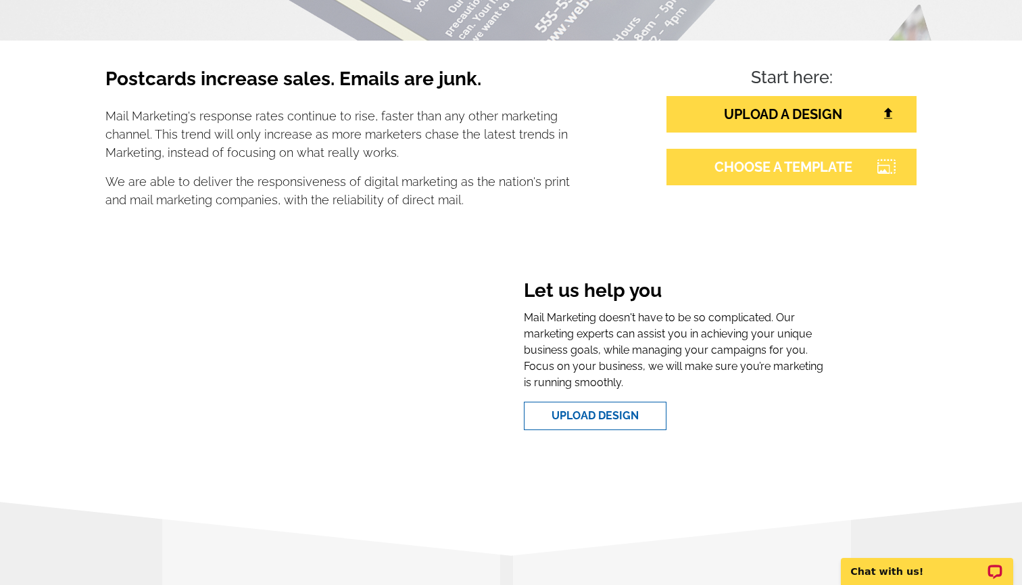  What do you see at coordinates (674, 292) in the screenshot?
I see `h3: Let us help you` at bounding box center [674, 292].